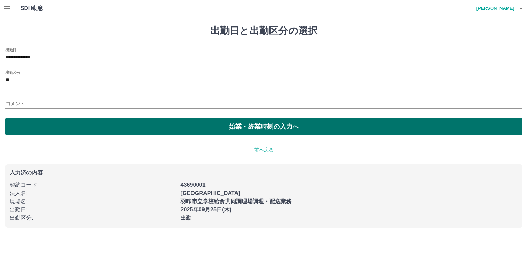  Describe the element at coordinates (264, 173) in the screenshot. I see `p: 入力済の内容` at that location.